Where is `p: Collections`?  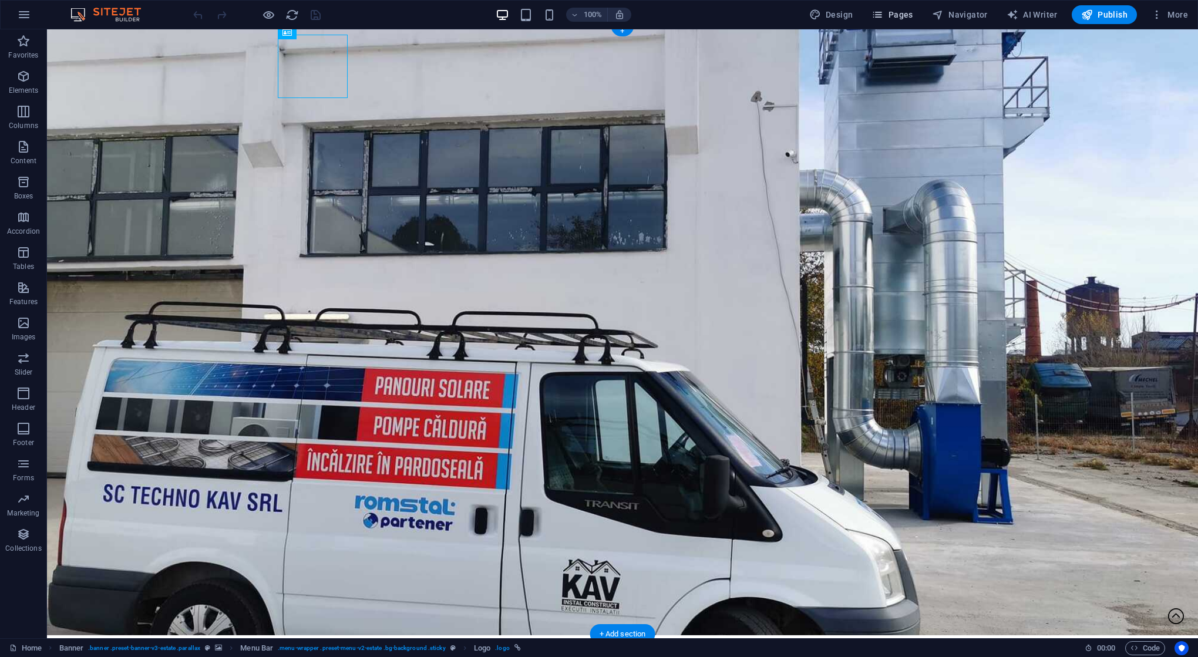
p: Collections is located at coordinates (23, 549).